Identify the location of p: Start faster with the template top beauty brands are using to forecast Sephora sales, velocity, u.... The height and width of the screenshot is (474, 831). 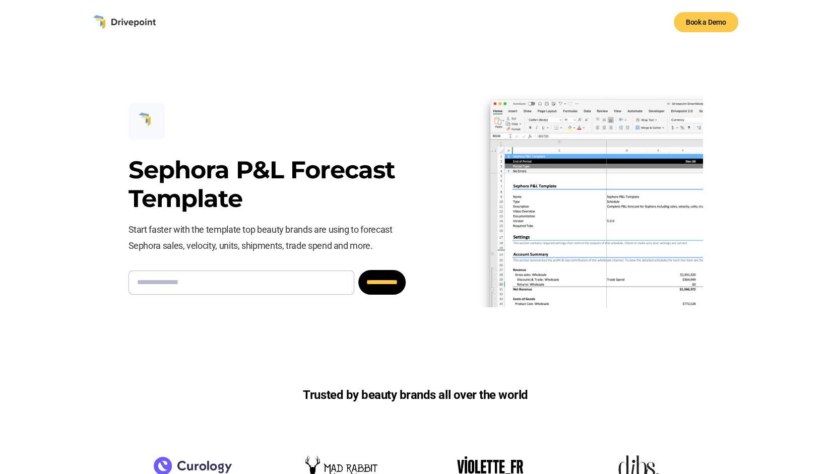
(267, 238).